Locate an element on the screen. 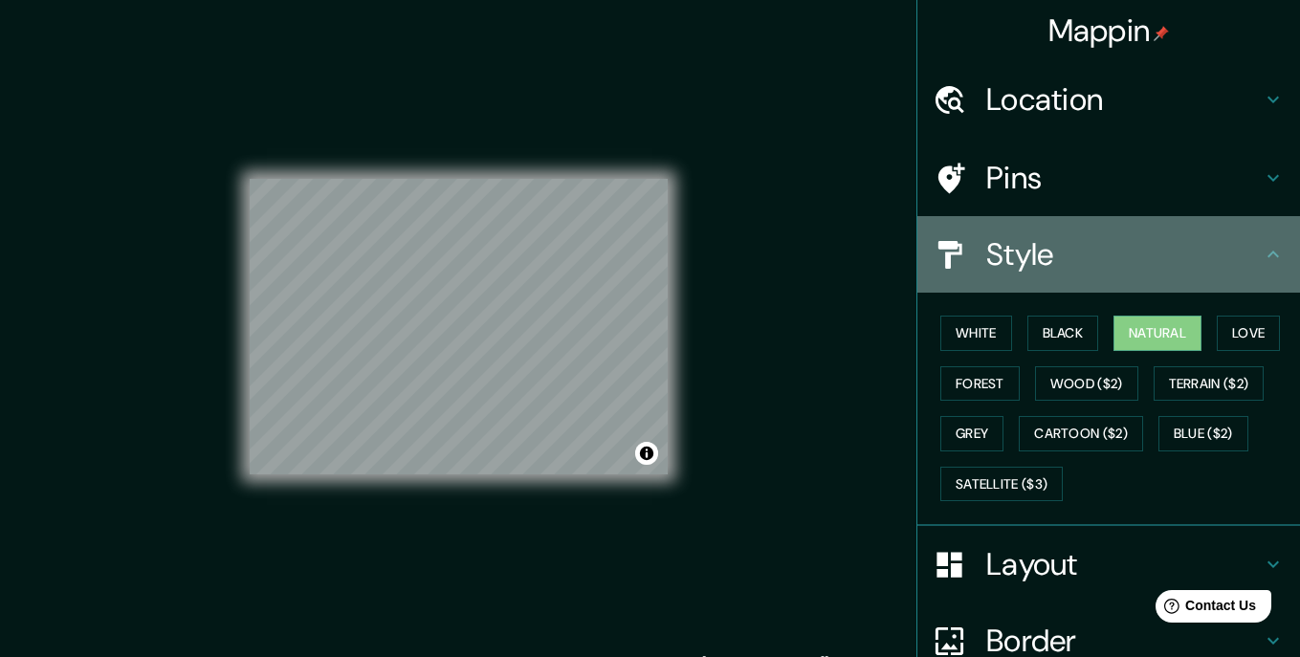 The image size is (1300, 657). h4: Style is located at coordinates (1124, 254).